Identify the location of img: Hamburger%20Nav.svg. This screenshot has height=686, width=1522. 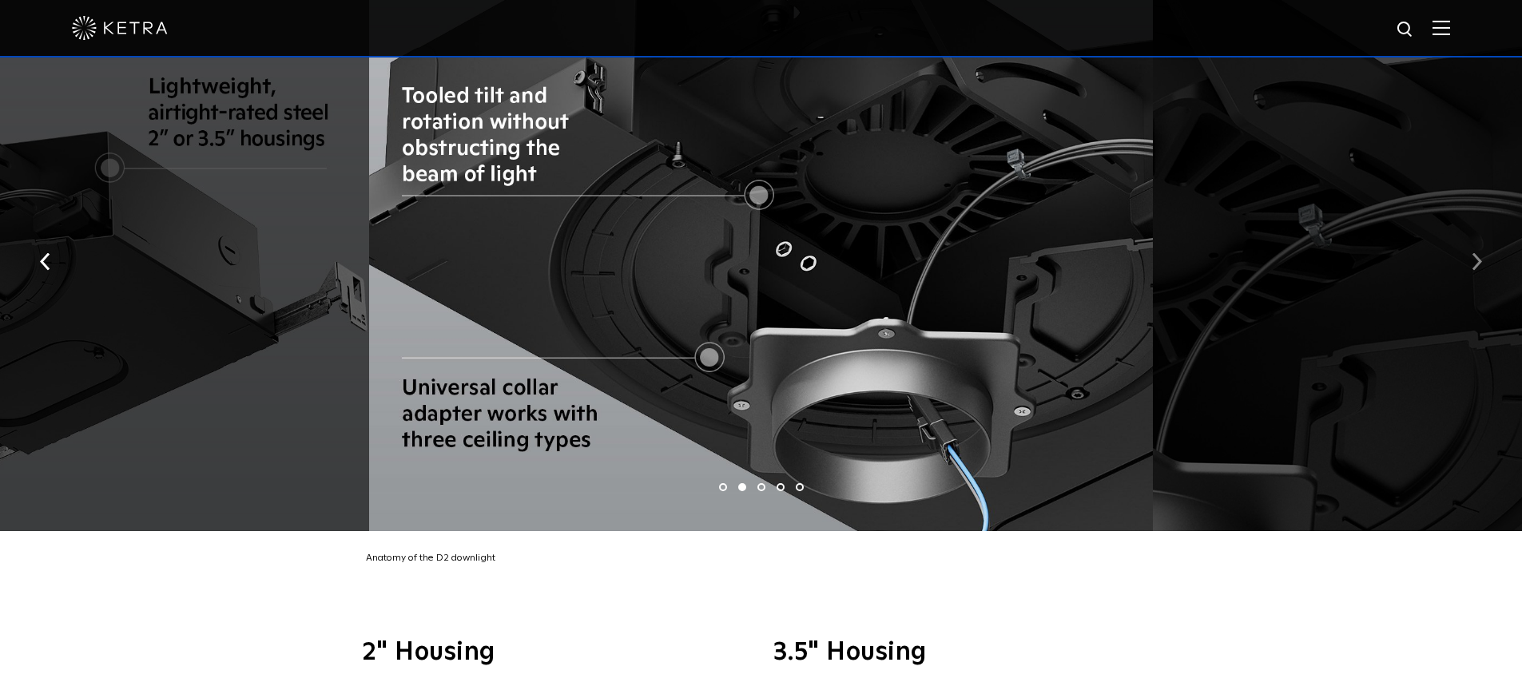
(1441, 27).